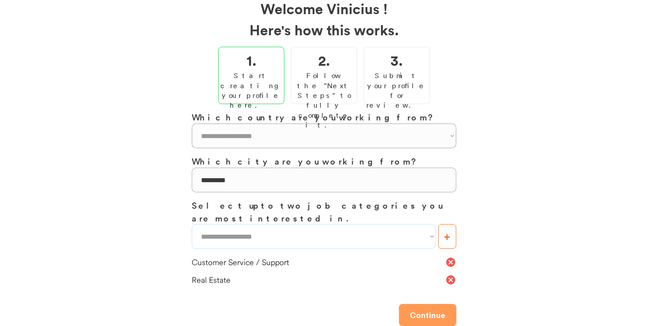  I want to click on div: Real Estate, so click(318, 280).